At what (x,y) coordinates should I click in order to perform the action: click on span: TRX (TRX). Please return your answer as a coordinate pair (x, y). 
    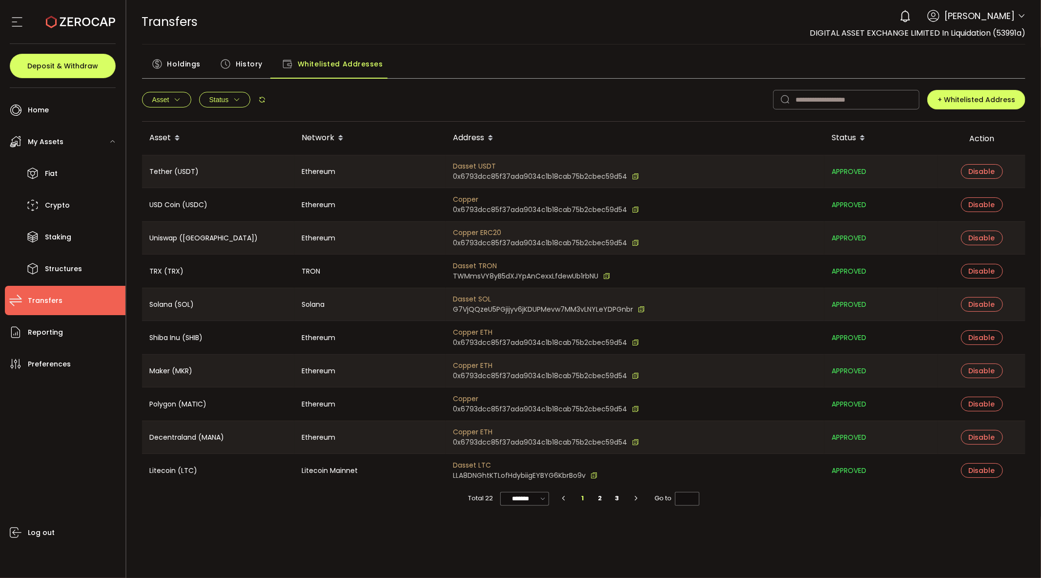
    Looking at the image, I should click on (167, 271).